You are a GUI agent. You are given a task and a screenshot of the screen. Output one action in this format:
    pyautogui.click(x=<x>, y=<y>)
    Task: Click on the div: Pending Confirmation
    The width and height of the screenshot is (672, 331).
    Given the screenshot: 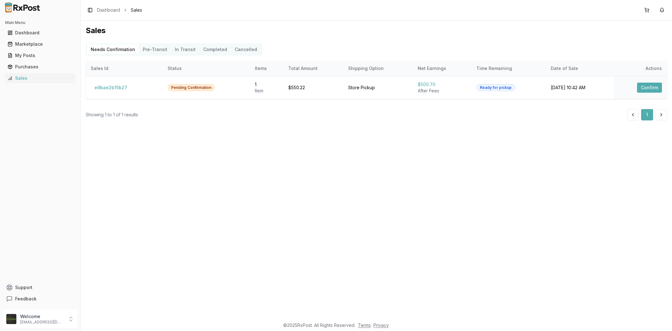 What is the action you would take?
    pyautogui.click(x=191, y=88)
    